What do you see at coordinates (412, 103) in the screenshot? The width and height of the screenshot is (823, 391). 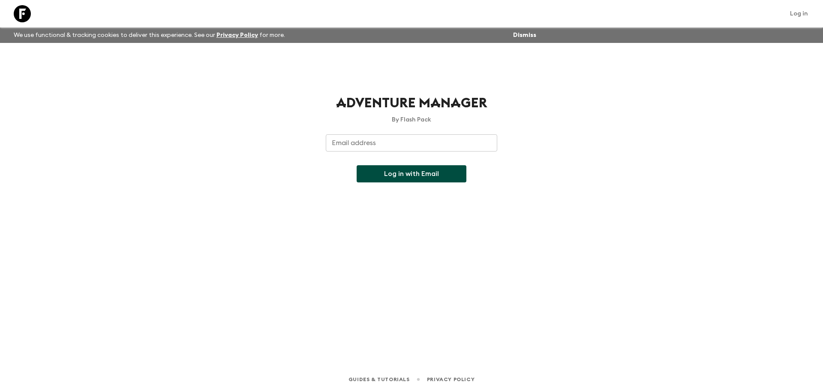 I see `h1: Adventure Manager` at bounding box center [412, 103].